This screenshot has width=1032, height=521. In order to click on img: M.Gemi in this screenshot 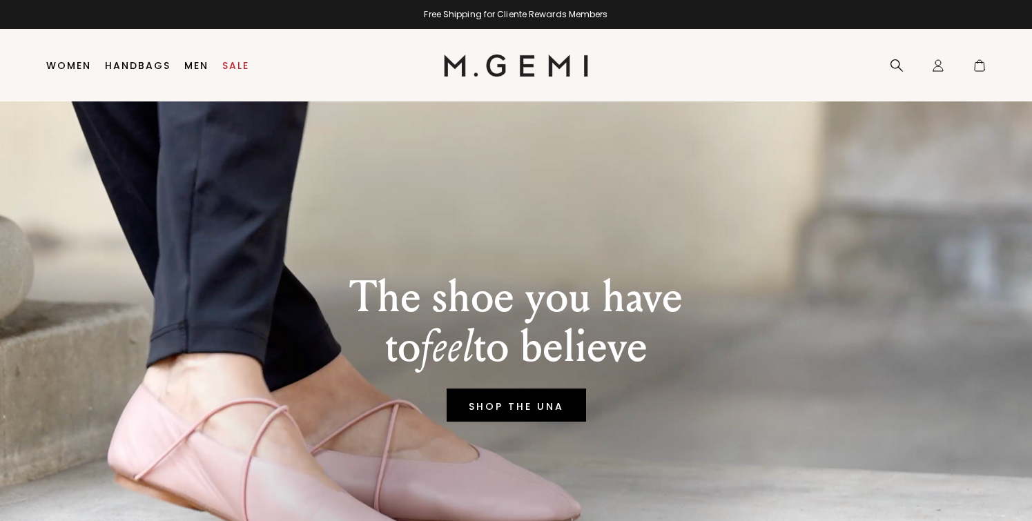, I will do `click(515, 66)`.